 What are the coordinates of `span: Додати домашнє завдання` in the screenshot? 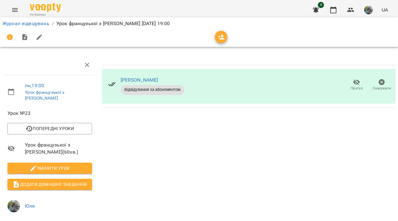 It's located at (50, 185).